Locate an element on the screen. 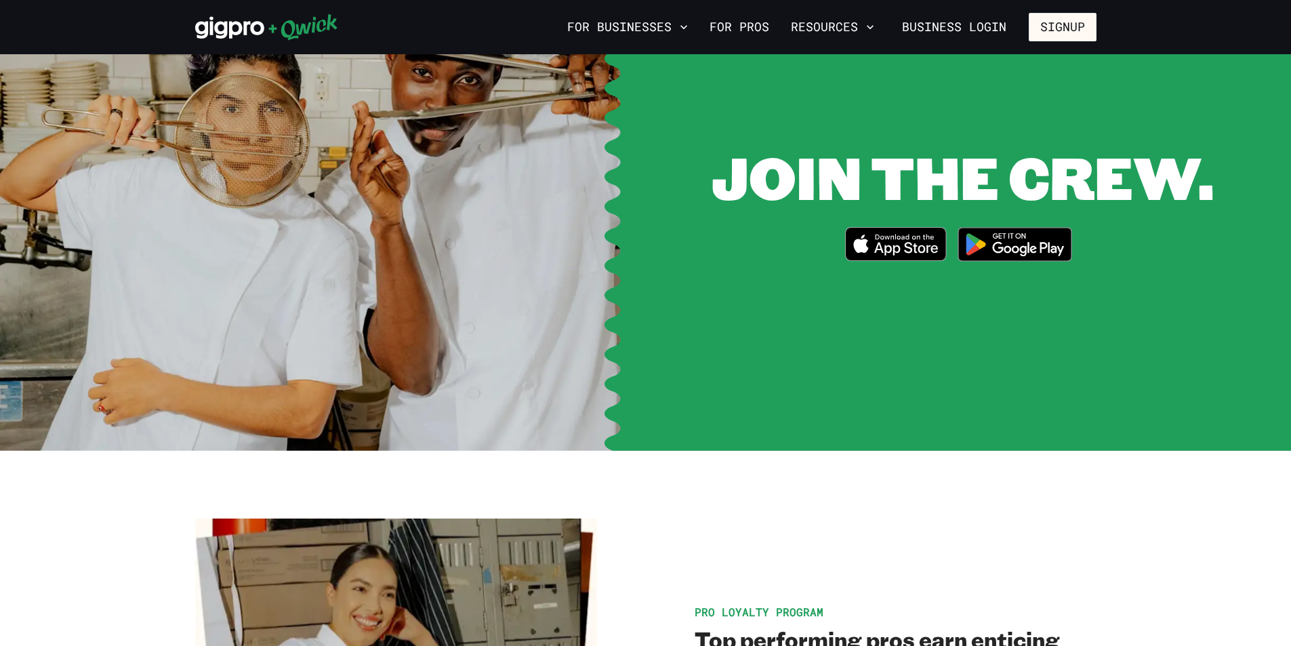  button: Signup is located at coordinates (1062, 27).